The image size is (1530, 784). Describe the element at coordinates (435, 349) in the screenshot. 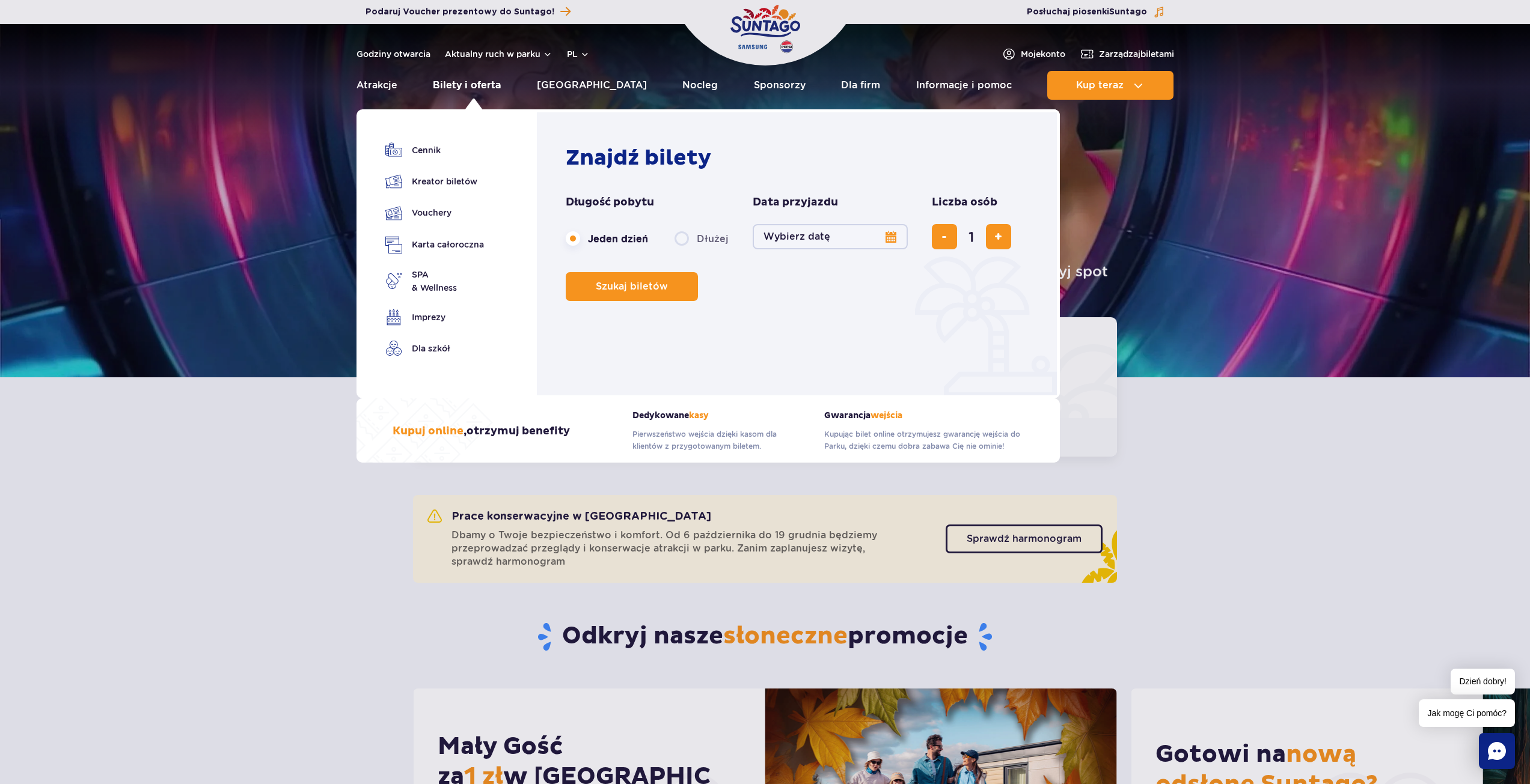

I see `a: Dla szkół` at that location.